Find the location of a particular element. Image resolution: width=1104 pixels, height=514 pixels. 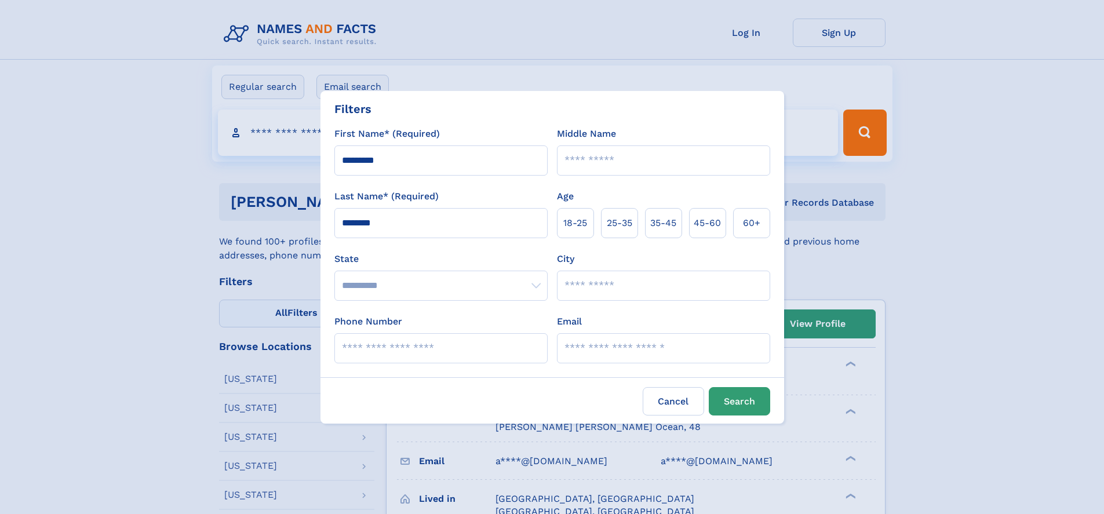

label: Email is located at coordinates (569, 322).